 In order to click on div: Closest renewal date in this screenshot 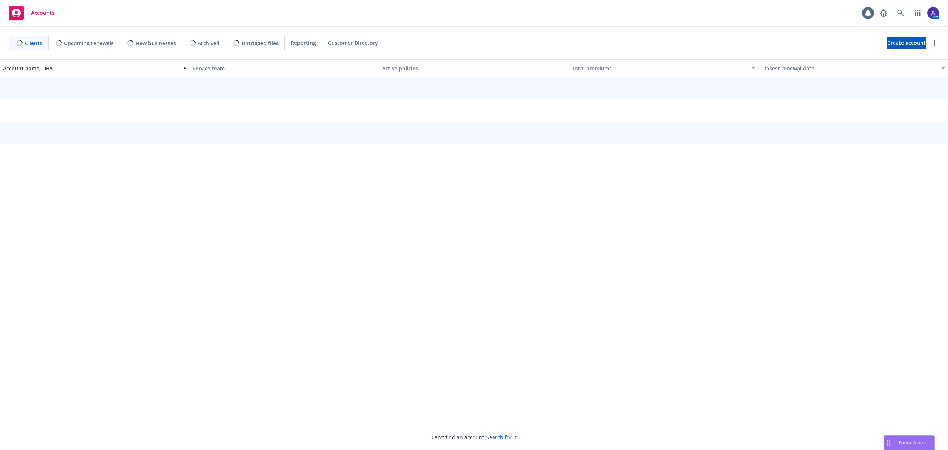, I will do `click(849, 68)`.